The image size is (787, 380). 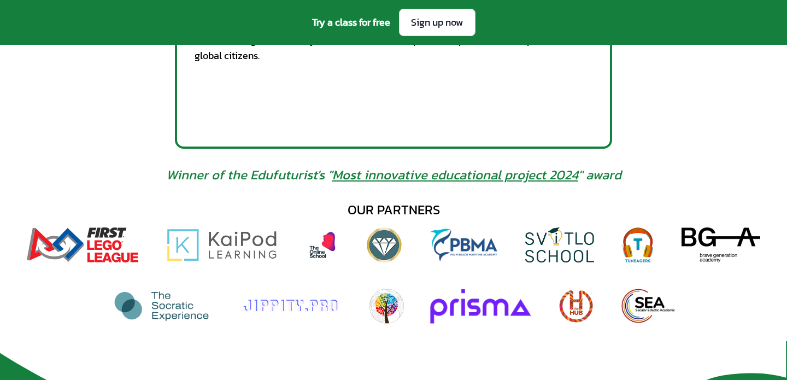 What do you see at coordinates (648, 306) in the screenshot?
I see `img: Secular Eclectic Academic` at bounding box center [648, 306].